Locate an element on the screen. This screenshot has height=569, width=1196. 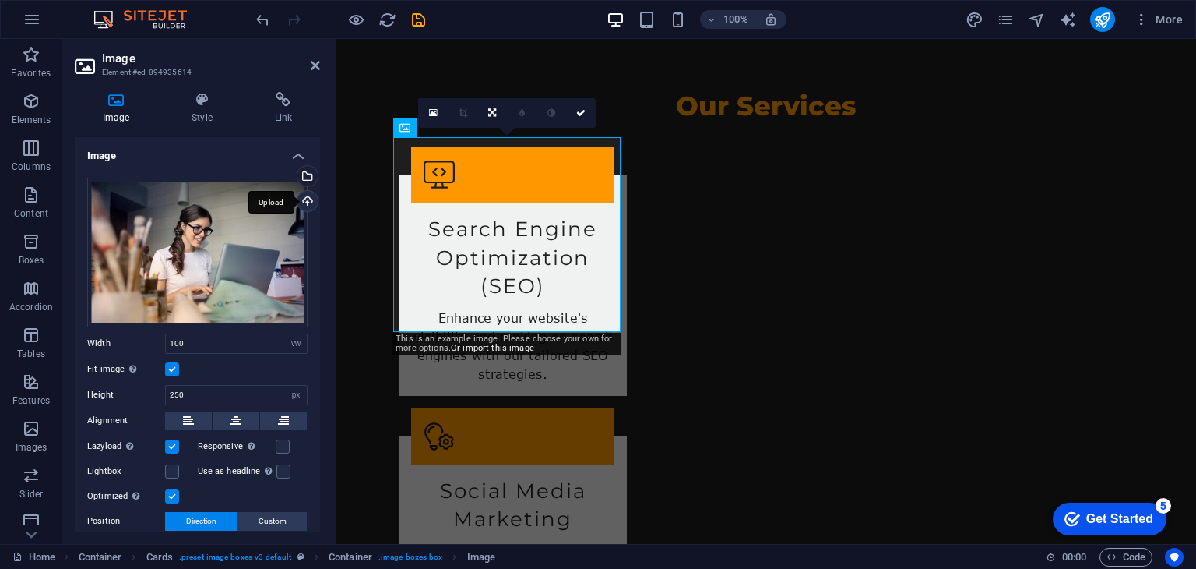
a: Or import this image is located at coordinates (492, 347).